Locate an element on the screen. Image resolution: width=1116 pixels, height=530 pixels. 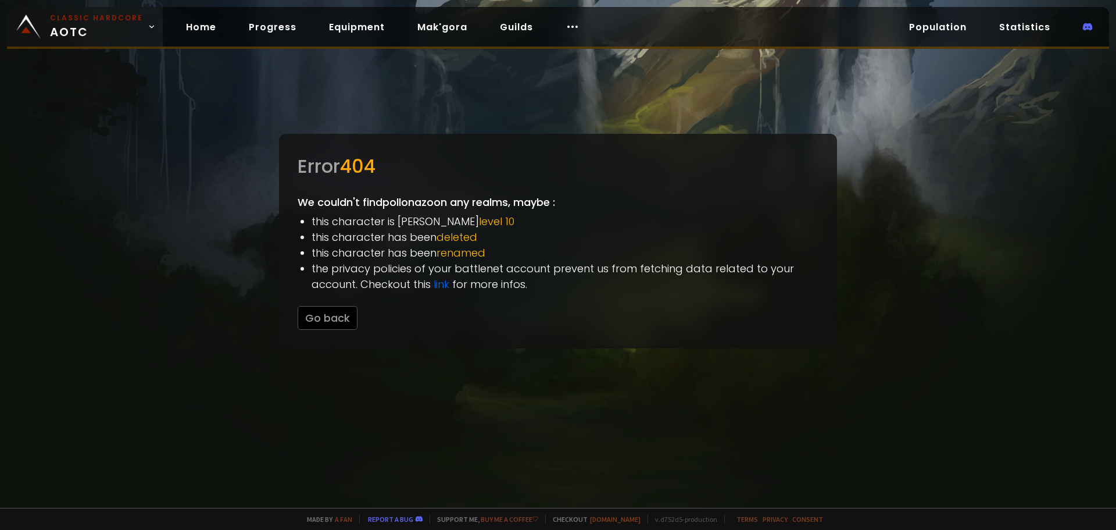
span: Support me, is located at coordinates (484, 519).